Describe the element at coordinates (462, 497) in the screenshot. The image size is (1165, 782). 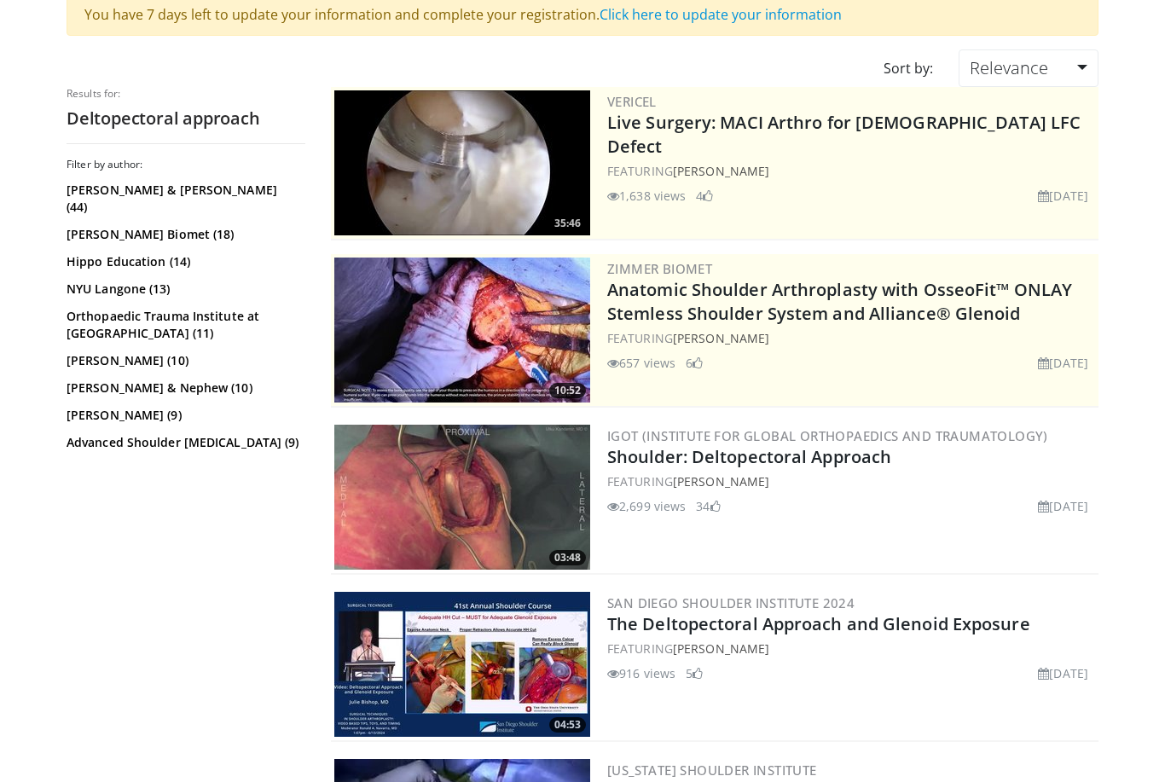
I see `img: d48a1e07-2d1a-414b-a35a-b25ec3dd4c22.300x170_q85_crop-smart_upscale.jpg` at that location.